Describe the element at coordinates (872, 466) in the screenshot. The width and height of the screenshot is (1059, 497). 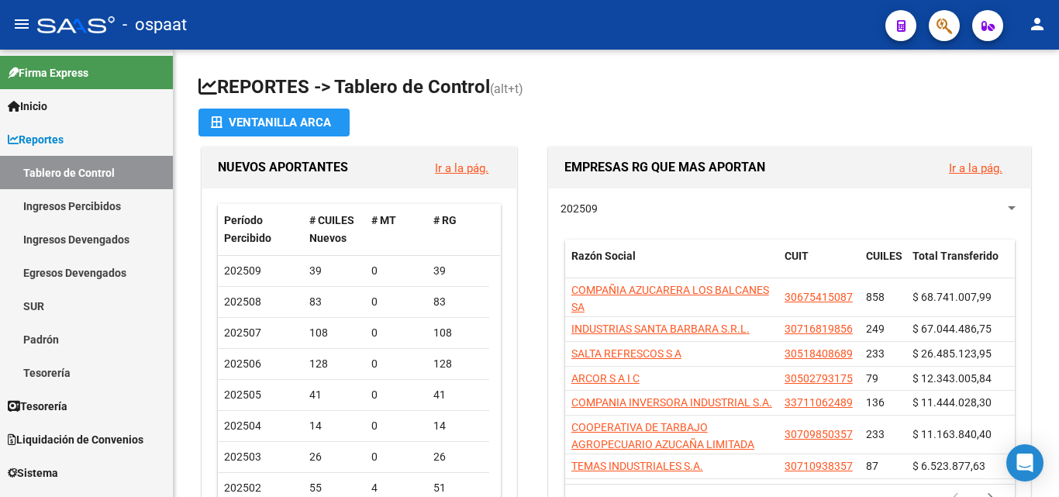
I see `span: 87` at that location.